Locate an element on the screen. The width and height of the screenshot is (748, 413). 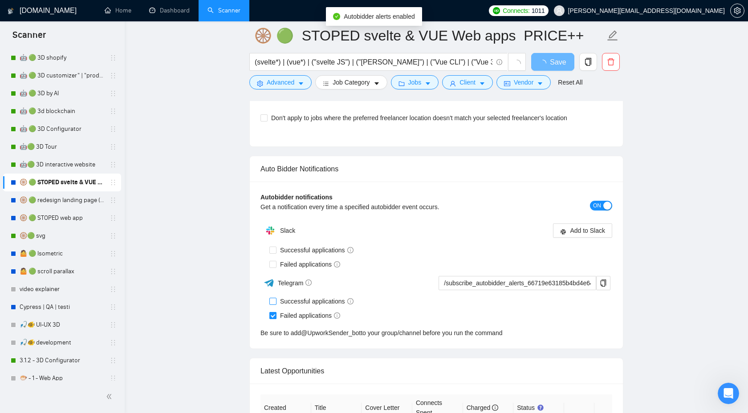
span: double-left is located at coordinates (110, 397).